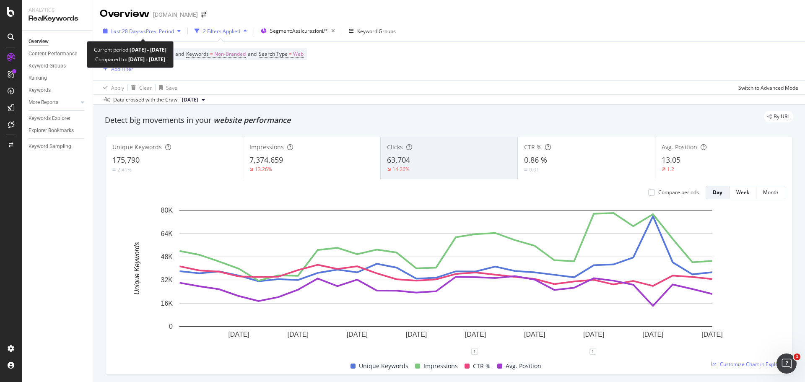  Describe the element at coordinates (167, 280) in the screenshot. I see `text: 32K` at that location.